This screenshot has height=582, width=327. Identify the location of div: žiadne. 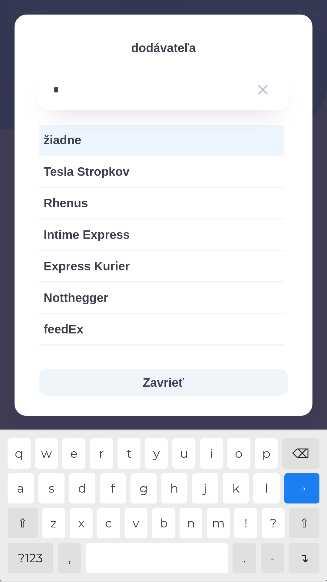
(161, 140).